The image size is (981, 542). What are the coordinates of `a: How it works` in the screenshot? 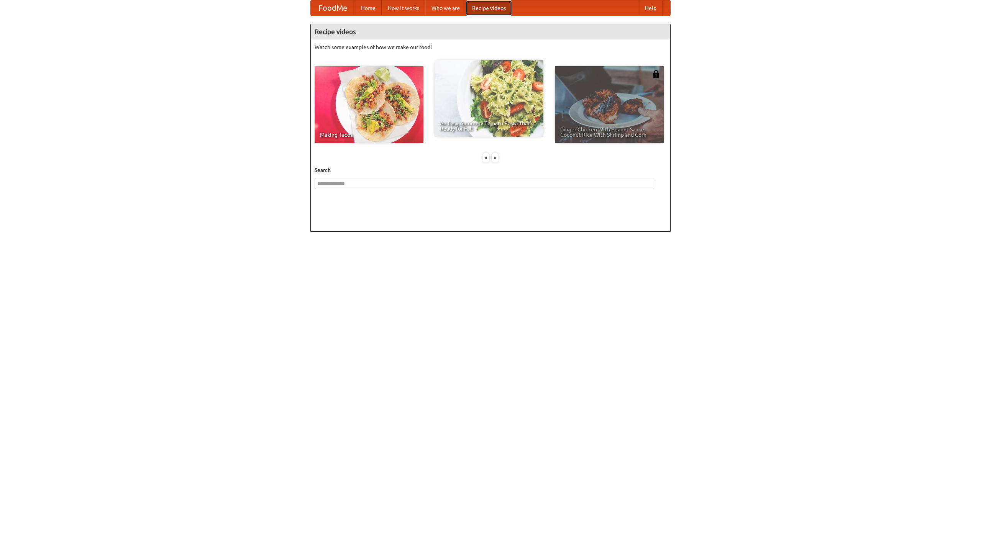 It's located at (403, 8).